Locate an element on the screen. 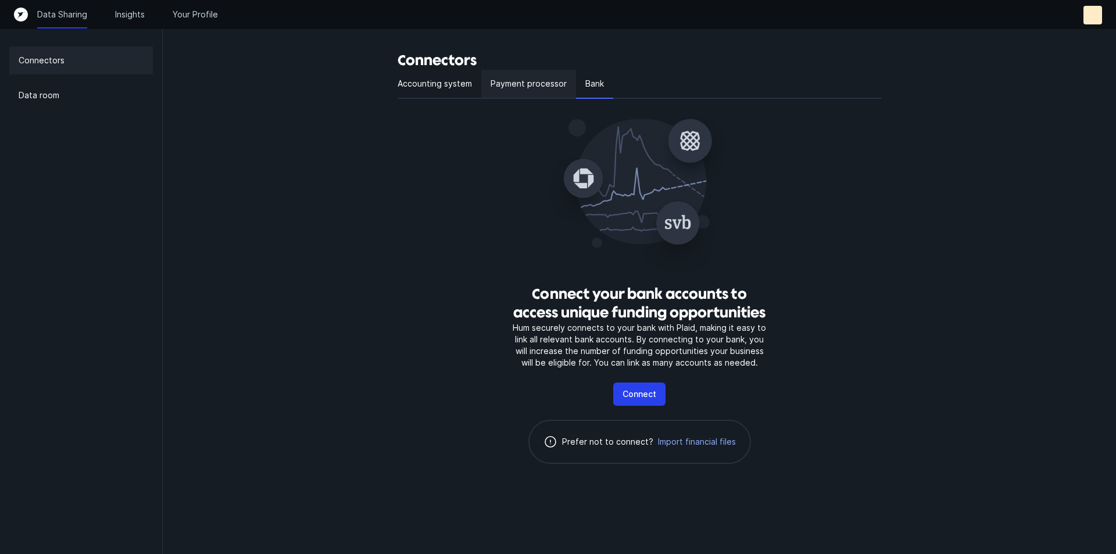 The width and height of the screenshot is (1116, 554). button: Connect is located at coordinates (639, 394).